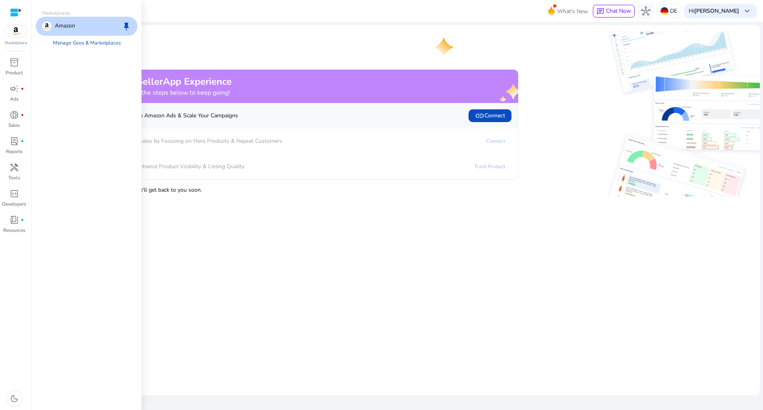  What do you see at coordinates (614, 11) in the screenshot?
I see `button: chatChat Now` at bounding box center [614, 11].